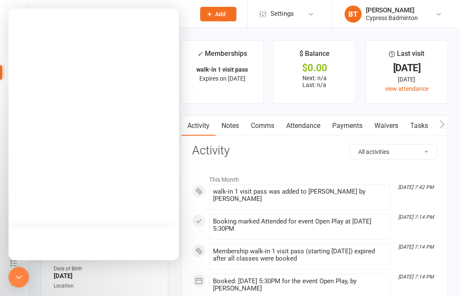  What do you see at coordinates (315, 150) in the screenshot?
I see `h3: Activity` at bounding box center [315, 150].